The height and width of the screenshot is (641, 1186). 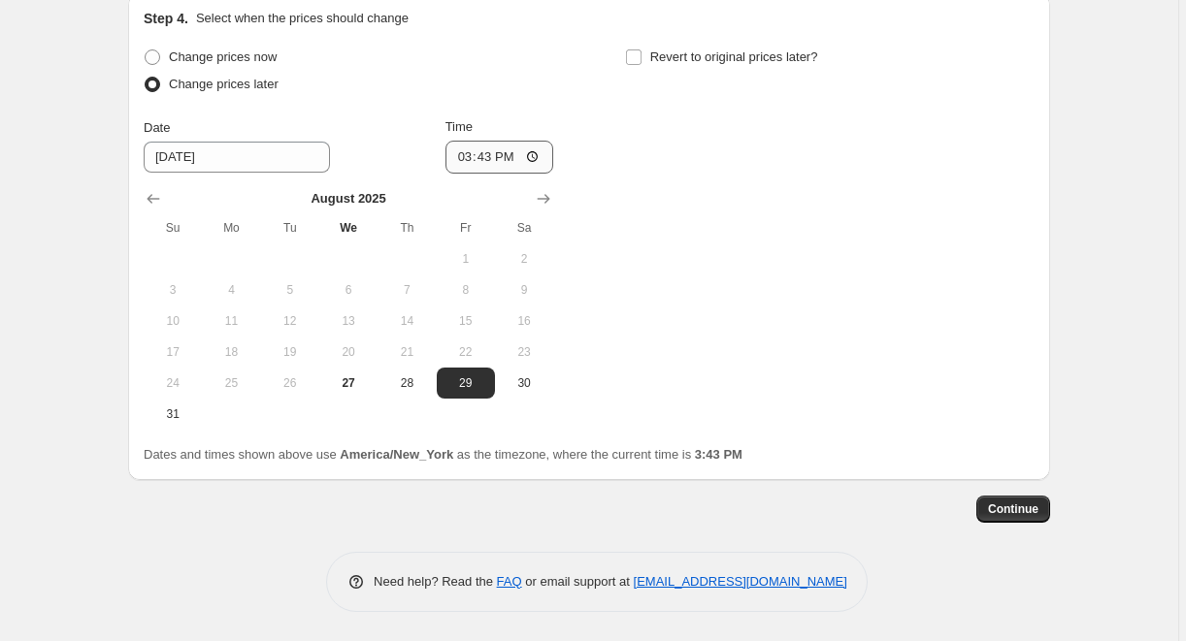 What do you see at coordinates (524, 383) in the screenshot?
I see `button: Saturday August 30 2025` at bounding box center [524, 383].